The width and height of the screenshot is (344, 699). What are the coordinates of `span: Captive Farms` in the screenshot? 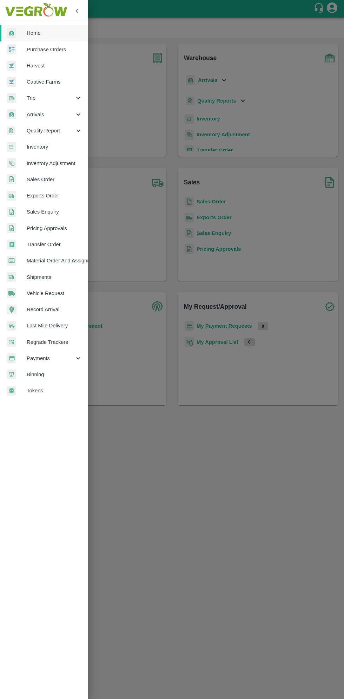 It's located at (54, 82).